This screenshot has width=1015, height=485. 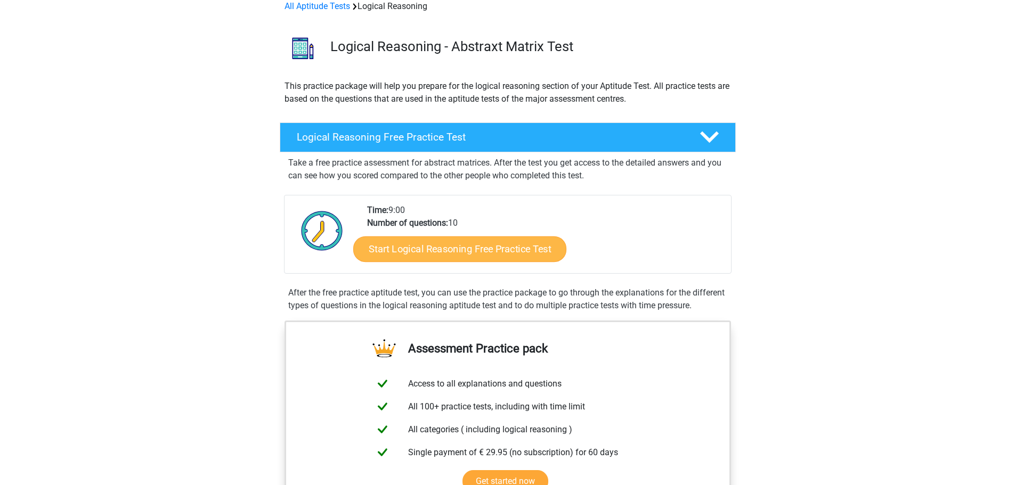 I want to click on p: Take a free practice assessment for abstract matrices. After the test you get access to the detai..., so click(x=508, y=169).